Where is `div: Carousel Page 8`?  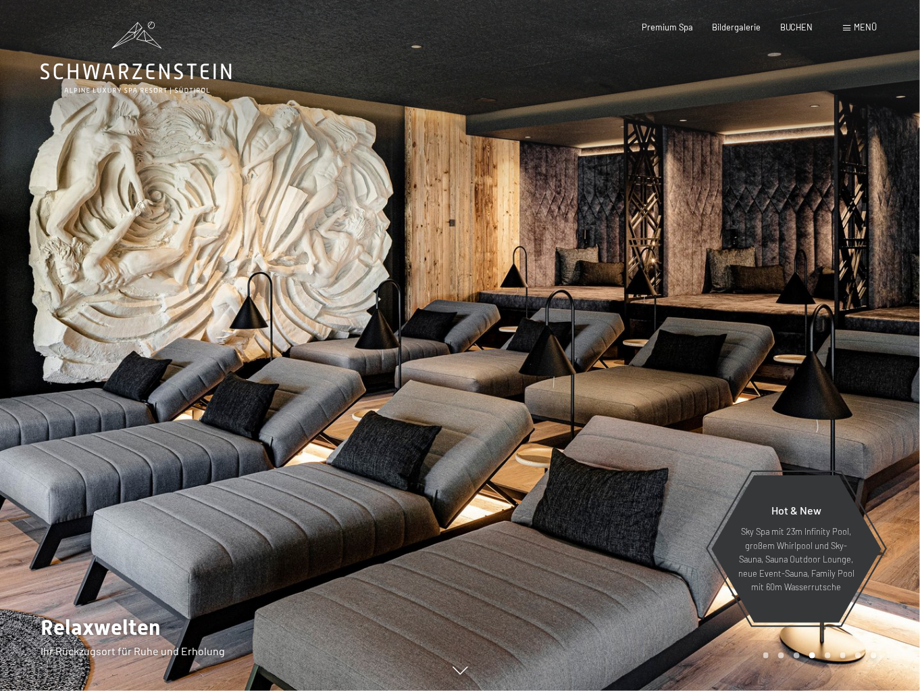
div: Carousel Page 8 is located at coordinates (874, 655).